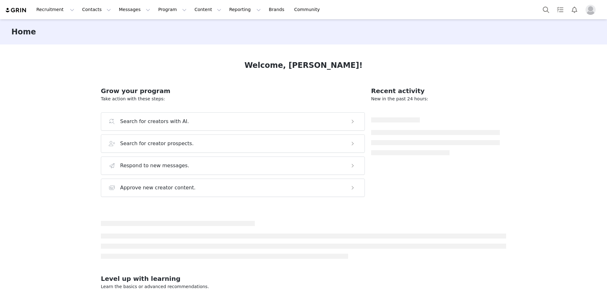 Image resolution: width=607 pixels, height=290 pixels. I want to click on button: Approve new creator content., so click(233, 188).